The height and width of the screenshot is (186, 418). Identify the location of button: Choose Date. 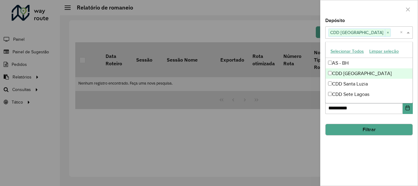
(408, 108).